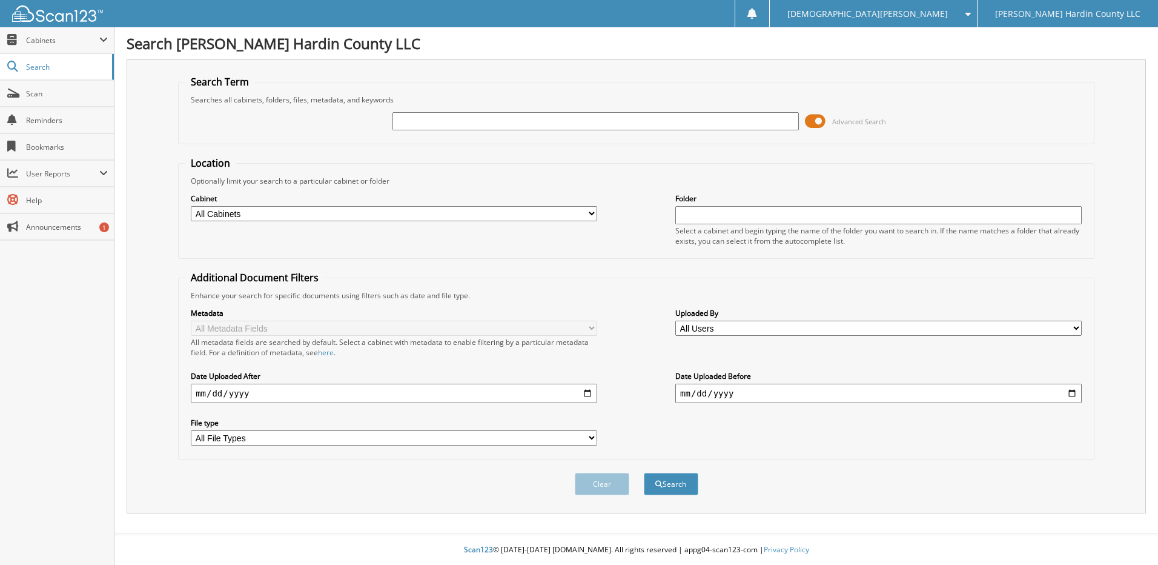 This screenshot has width=1158, height=565. Describe the element at coordinates (66, 67) in the screenshot. I see `span: Search` at that location.